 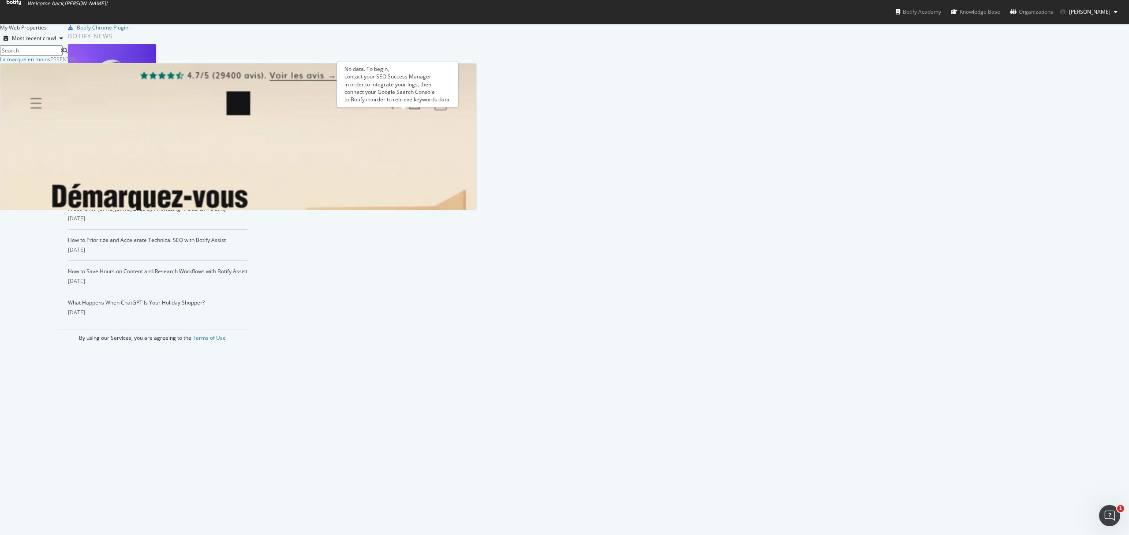 I want to click on div: contact your SEO Success Manager, so click(x=397, y=77).